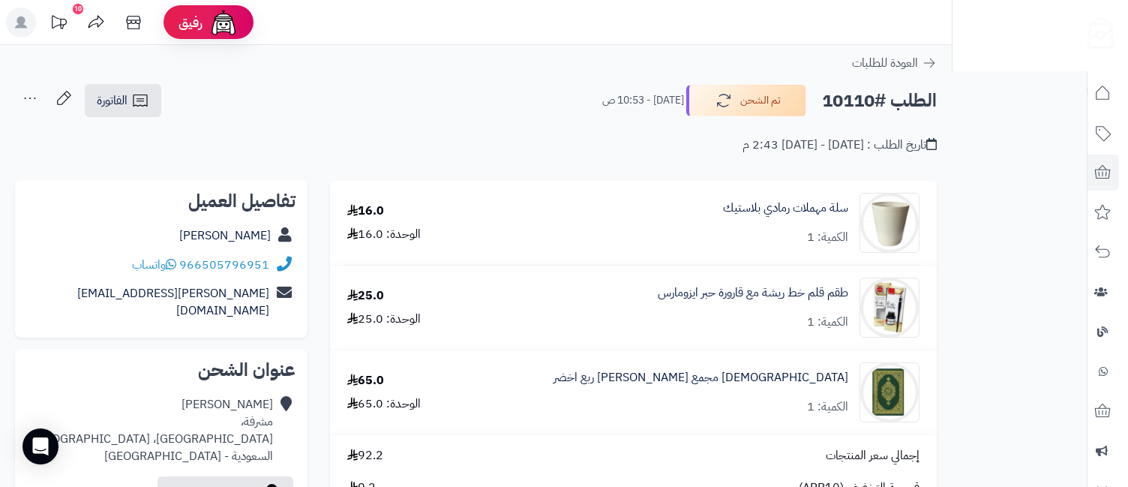  What do you see at coordinates (58, 24) in the screenshot?
I see `a: تحديثات المنصة` at bounding box center [58, 24].